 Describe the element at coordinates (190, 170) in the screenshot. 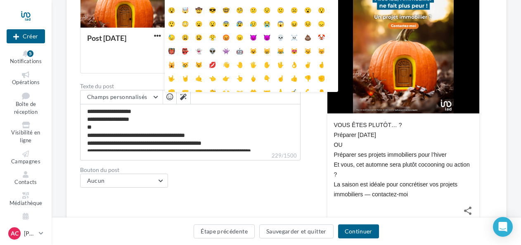

I see `label: Bouton du post` at that location.